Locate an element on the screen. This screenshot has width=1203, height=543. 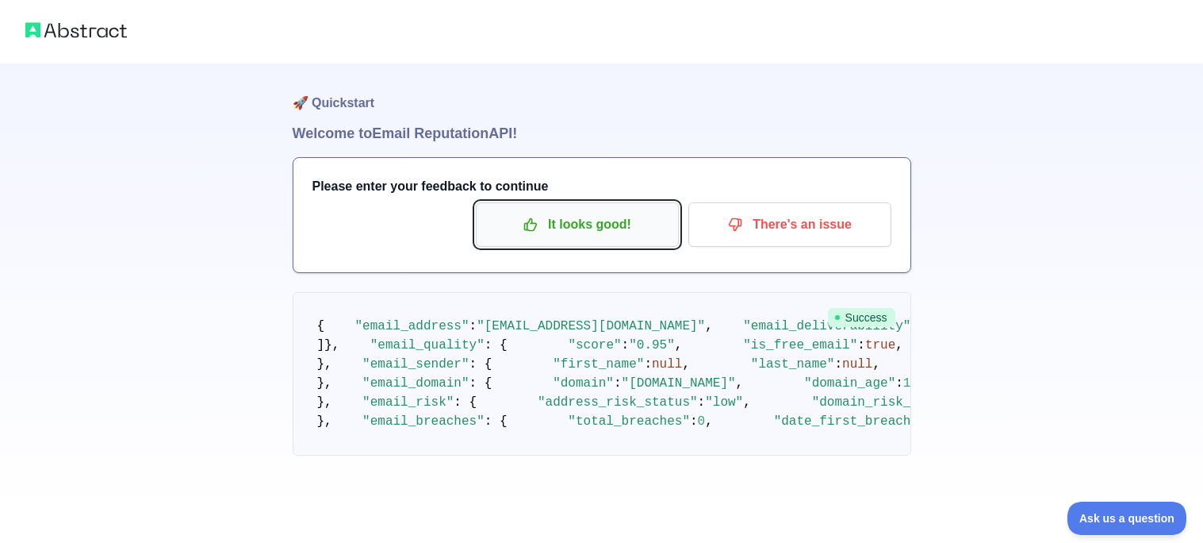
h1: Welcome to Email Reputation API! is located at coordinates (602, 133).